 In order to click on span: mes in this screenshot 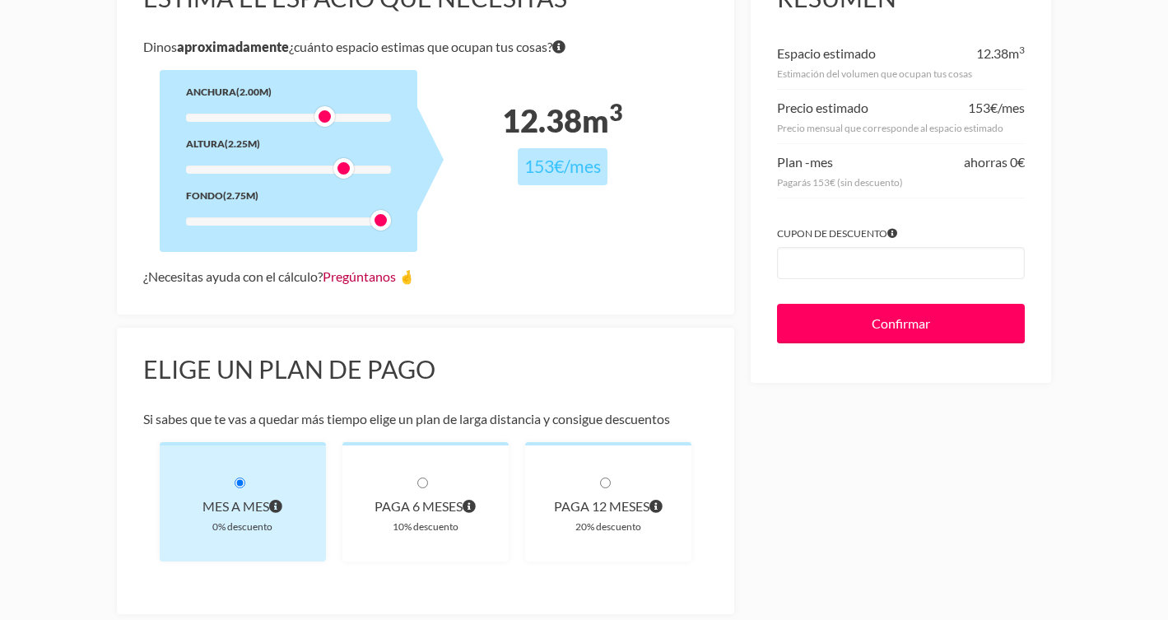, I will do `click(822, 161)`.